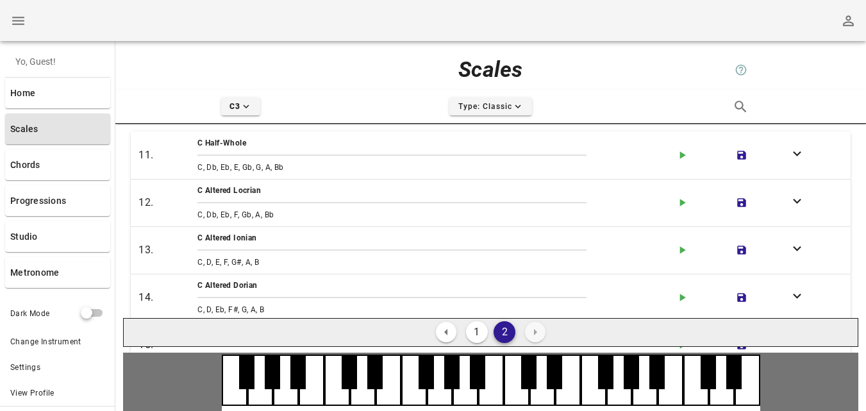 Image resolution: width=866 pixels, height=411 pixels. I want to click on a: Metronome, so click(58, 273).